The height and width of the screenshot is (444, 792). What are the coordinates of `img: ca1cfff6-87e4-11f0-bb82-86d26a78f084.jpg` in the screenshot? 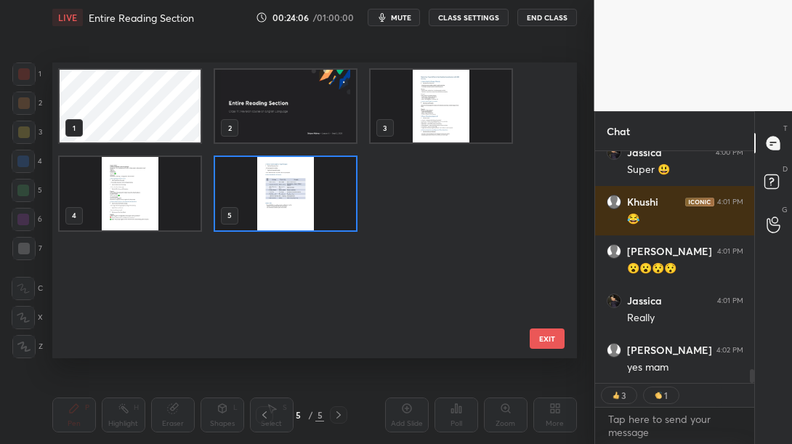 It's located at (285, 106).